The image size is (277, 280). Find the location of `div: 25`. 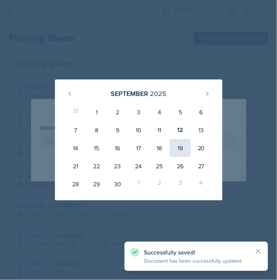

div: 25 is located at coordinates (160, 166).